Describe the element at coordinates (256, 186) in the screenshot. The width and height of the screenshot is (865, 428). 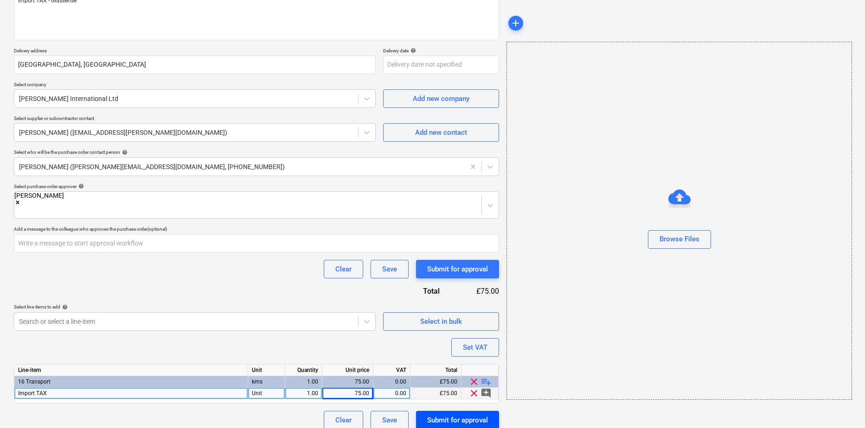
I see `div: Select purchase order approver` at that location.